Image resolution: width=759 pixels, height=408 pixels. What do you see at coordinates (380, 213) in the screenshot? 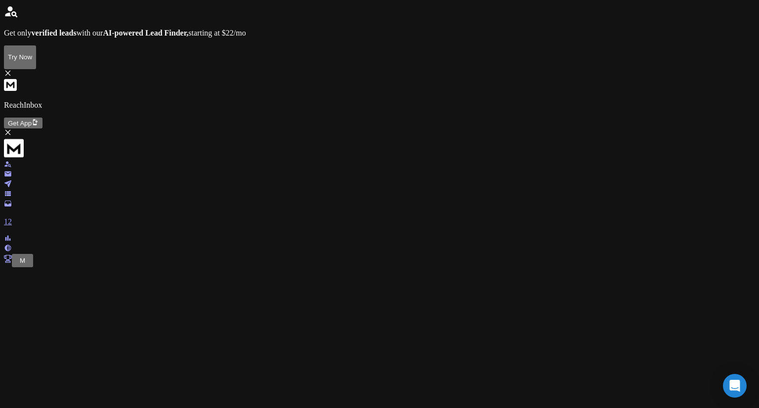
I see `a: 12` at bounding box center [380, 213].